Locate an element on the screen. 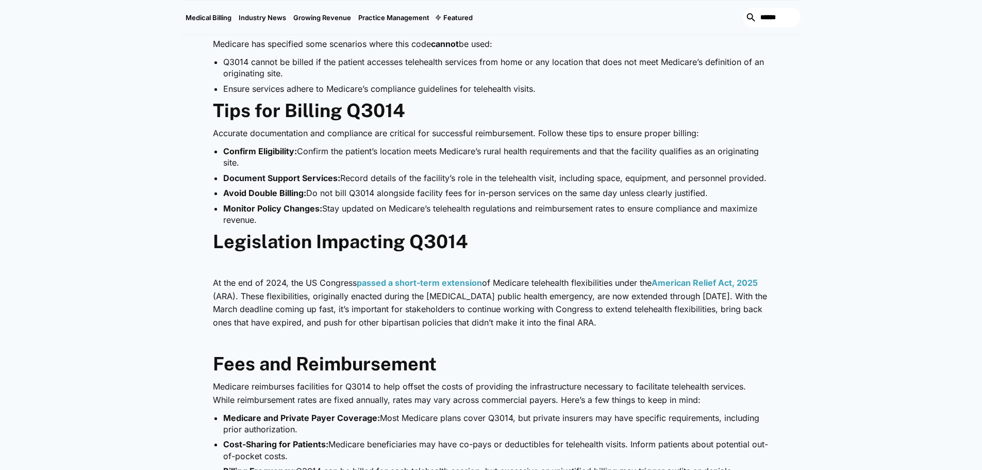  strong: passed a short-term extension is located at coordinates (419, 283).